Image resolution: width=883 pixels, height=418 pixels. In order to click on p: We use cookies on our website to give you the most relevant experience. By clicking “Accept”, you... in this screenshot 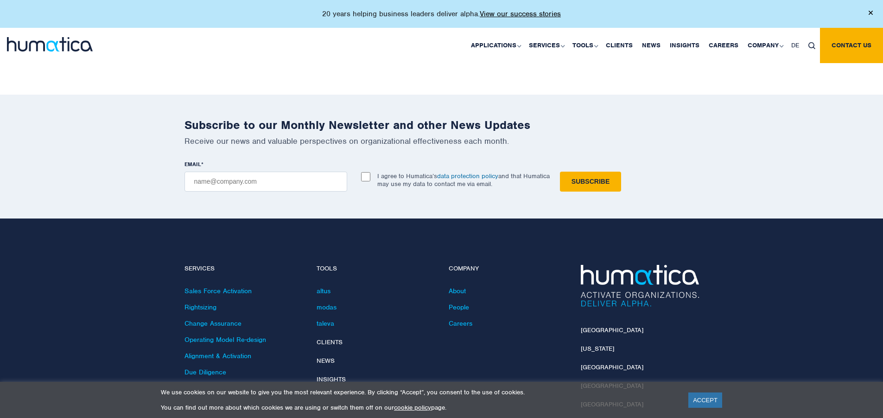, I will do `click(419, 392)`.